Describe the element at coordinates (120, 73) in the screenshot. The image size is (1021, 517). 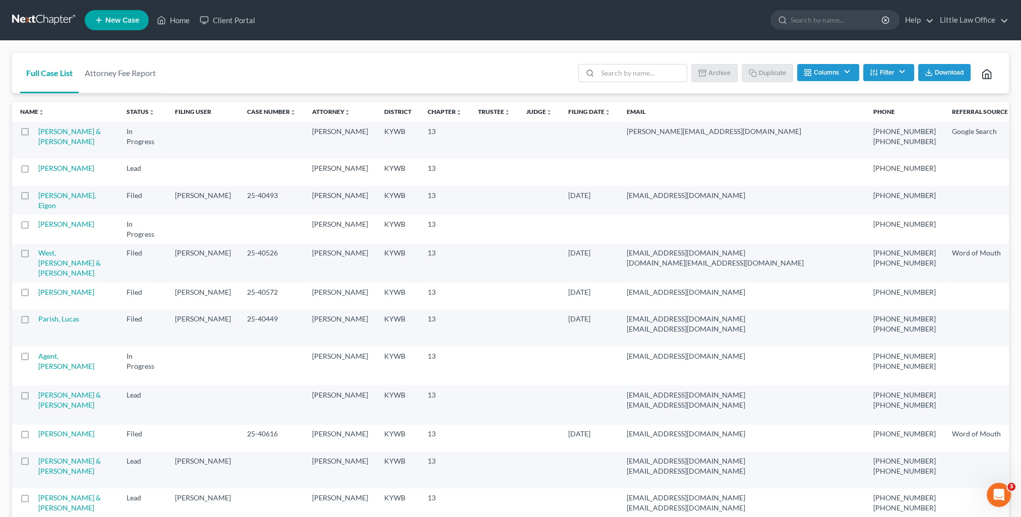
I see `a: Attorney Fee Report` at that location.